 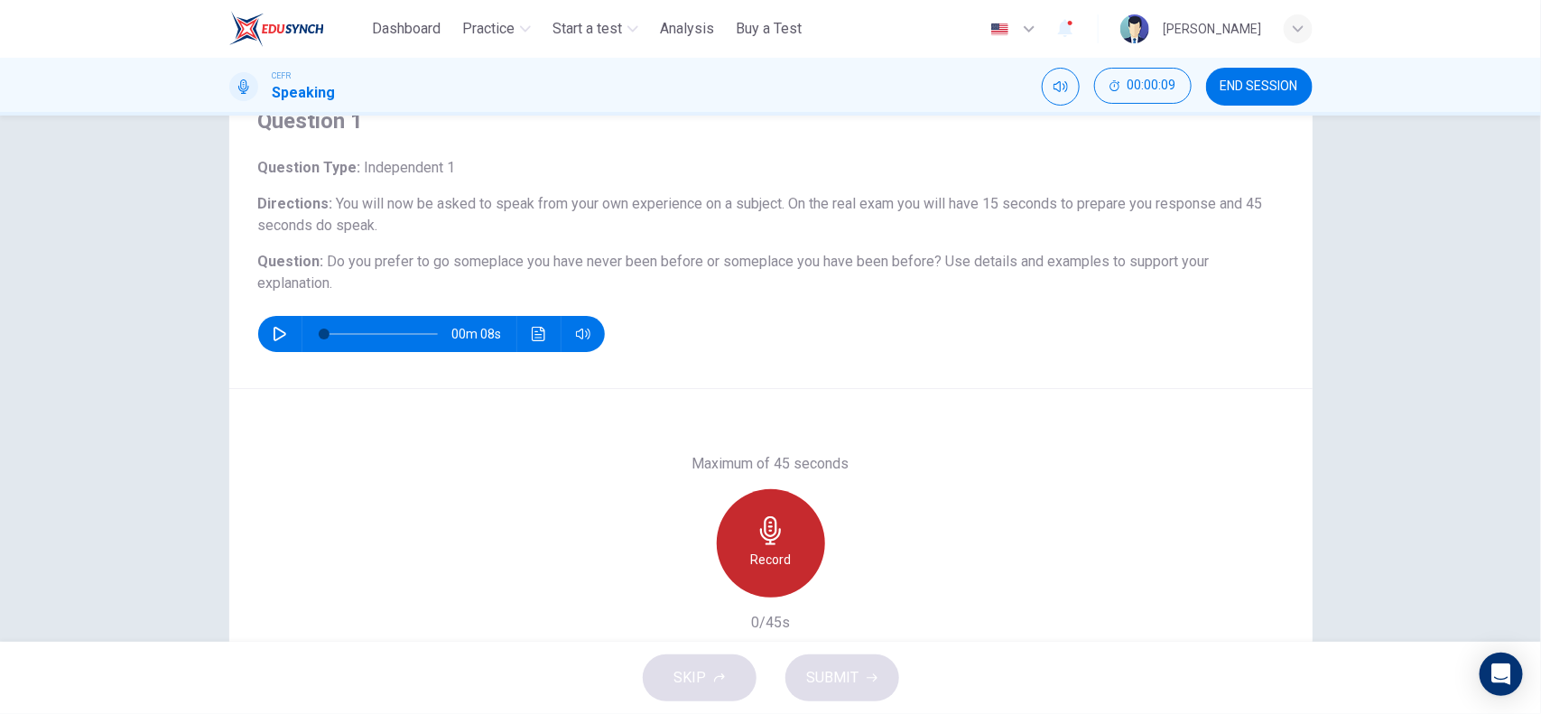 What do you see at coordinates (276, 29) in the screenshot?
I see `img: ELTC logo` at bounding box center [276, 29].